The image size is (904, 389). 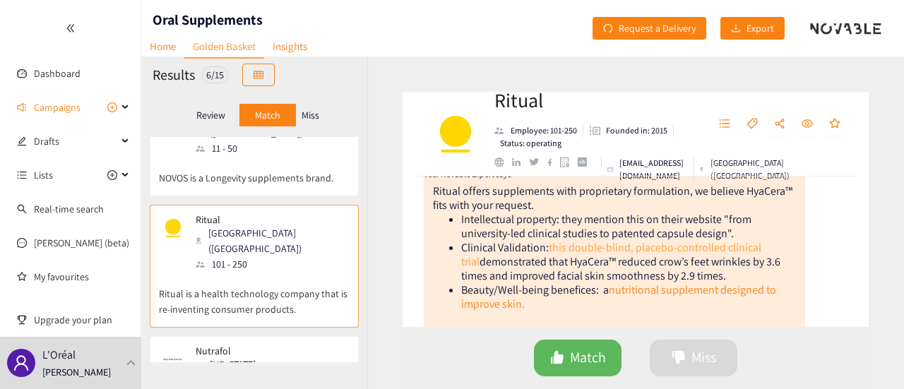 I want to click on button: unordered-list, so click(x=725, y=124).